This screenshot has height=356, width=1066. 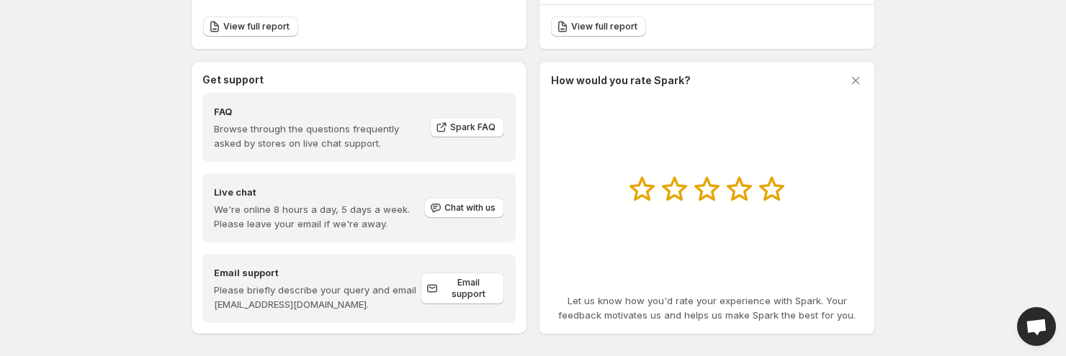 I want to click on p: Let us know how you'd rate your experience with Spark. Your feedback motivates us and helps us ma..., so click(x=706, y=308).